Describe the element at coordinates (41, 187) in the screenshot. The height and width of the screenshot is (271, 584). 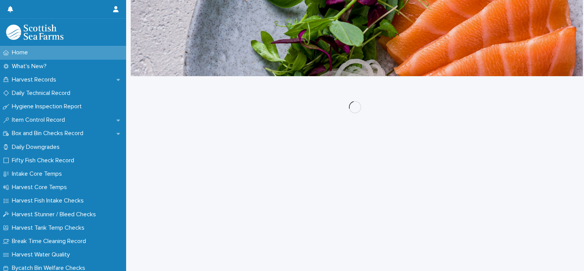
I see `p: Harvest Core Temps` at that location.